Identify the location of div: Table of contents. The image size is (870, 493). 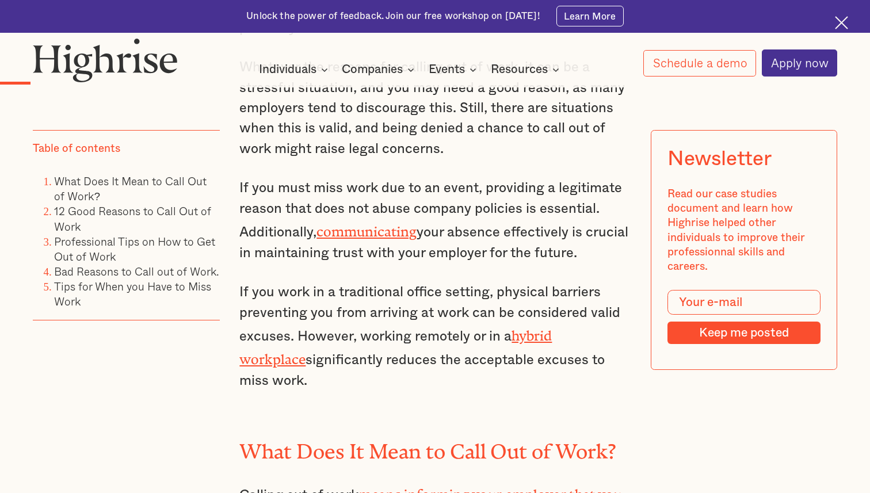
(77, 149).